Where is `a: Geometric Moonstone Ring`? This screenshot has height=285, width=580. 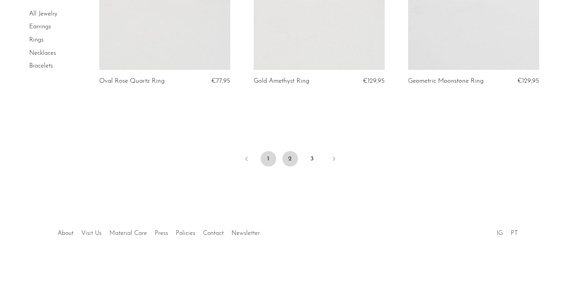
a: Geometric Moonstone Ring is located at coordinates (446, 81).